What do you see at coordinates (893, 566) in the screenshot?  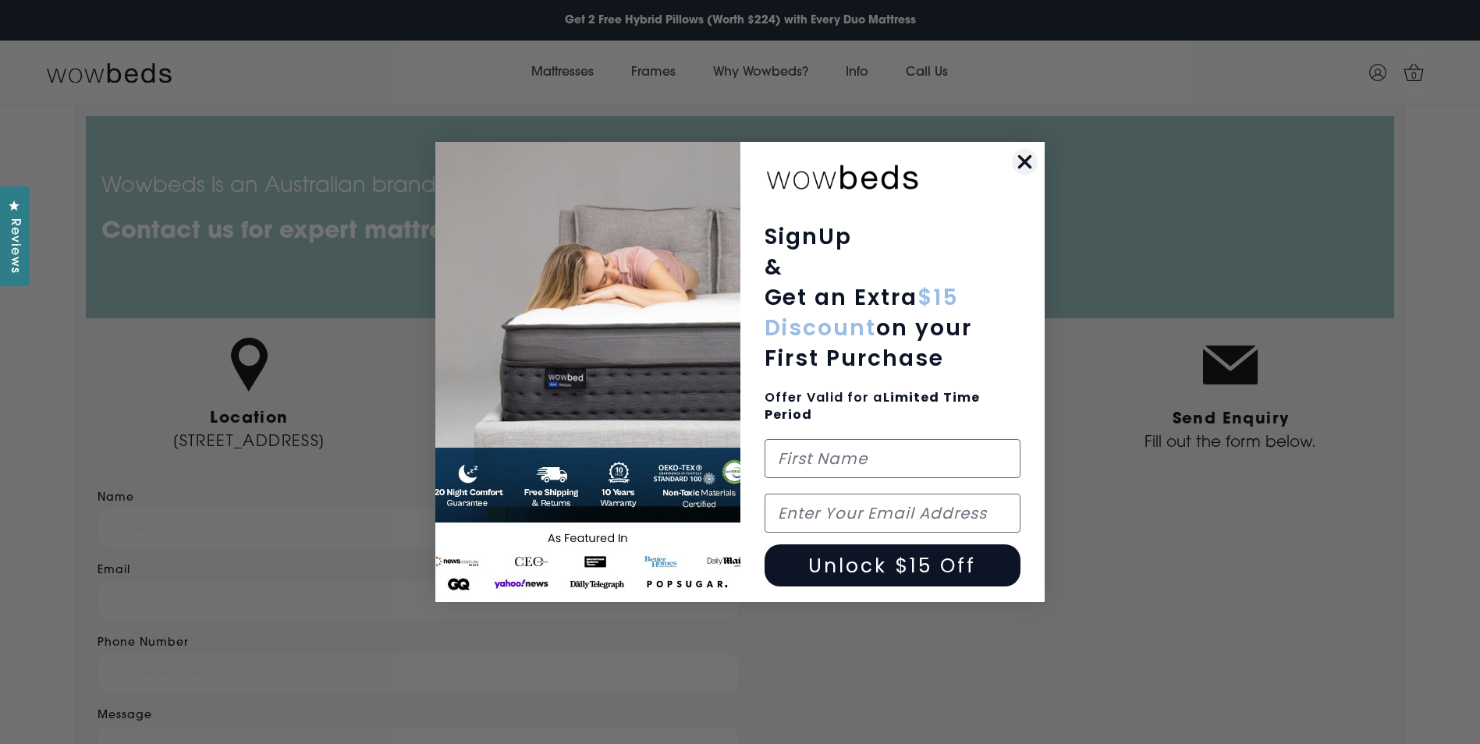 I see `button: Unlock $15 Off` at bounding box center [893, 566].